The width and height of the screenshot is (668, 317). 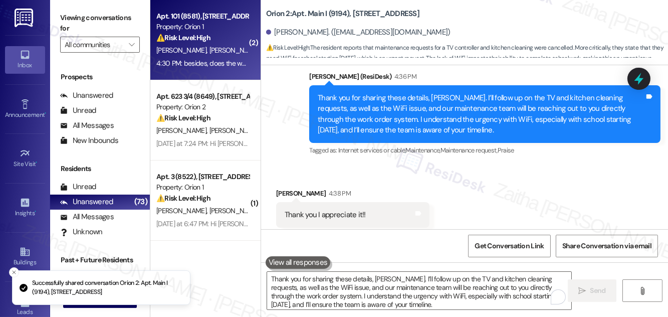 What do you see at coordinates (25, 207) in the screenshot?
I see `a: Insights •` at bounding box center [25, 207].